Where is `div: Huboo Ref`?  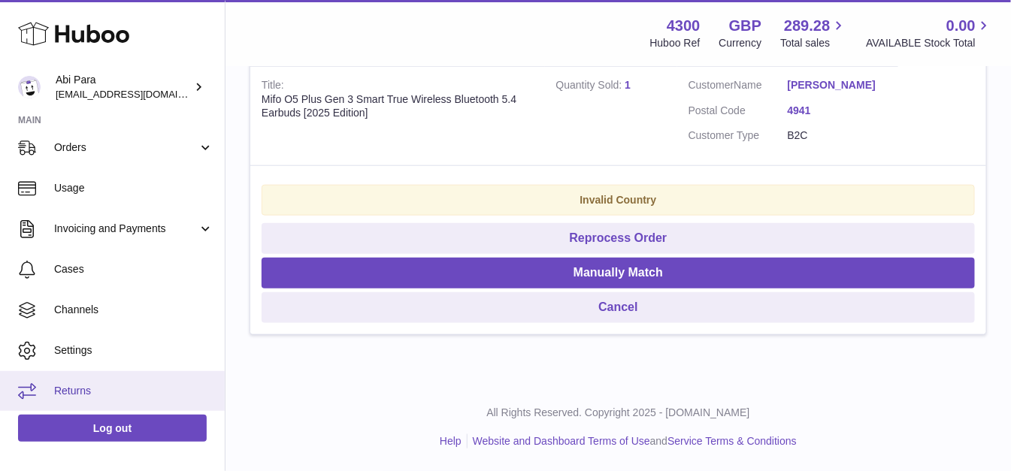 div: Huboo Ref is located at coordinates (675, 43).